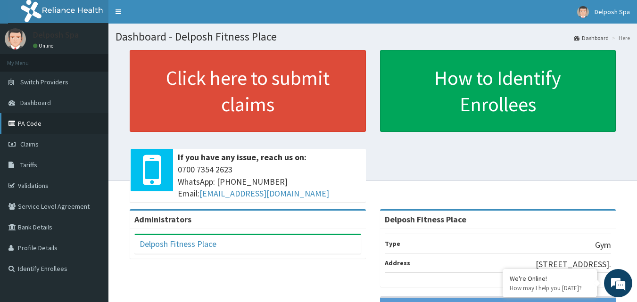  What do you see at coordinates (498, 91) in the screenshot?
I see `a: How to Identify Enrollees` at bounding box center [498, 91].